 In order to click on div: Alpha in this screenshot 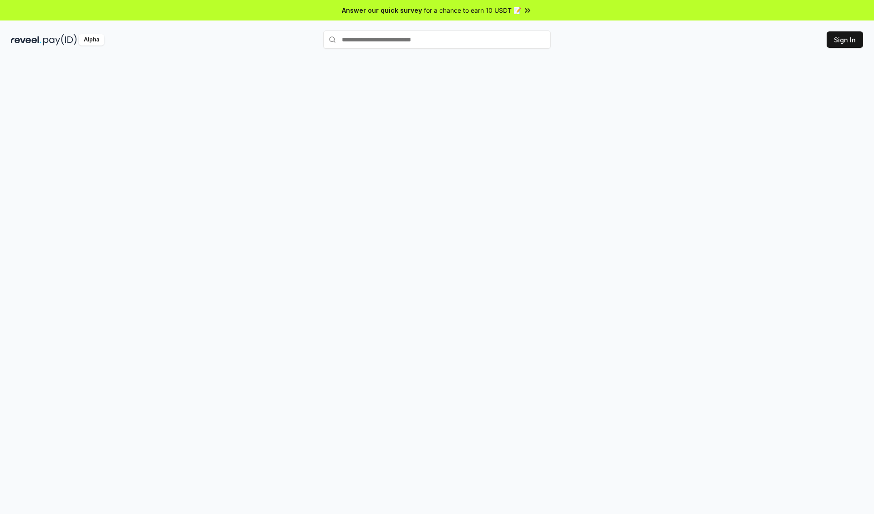, I will do `click(91, 40)`.